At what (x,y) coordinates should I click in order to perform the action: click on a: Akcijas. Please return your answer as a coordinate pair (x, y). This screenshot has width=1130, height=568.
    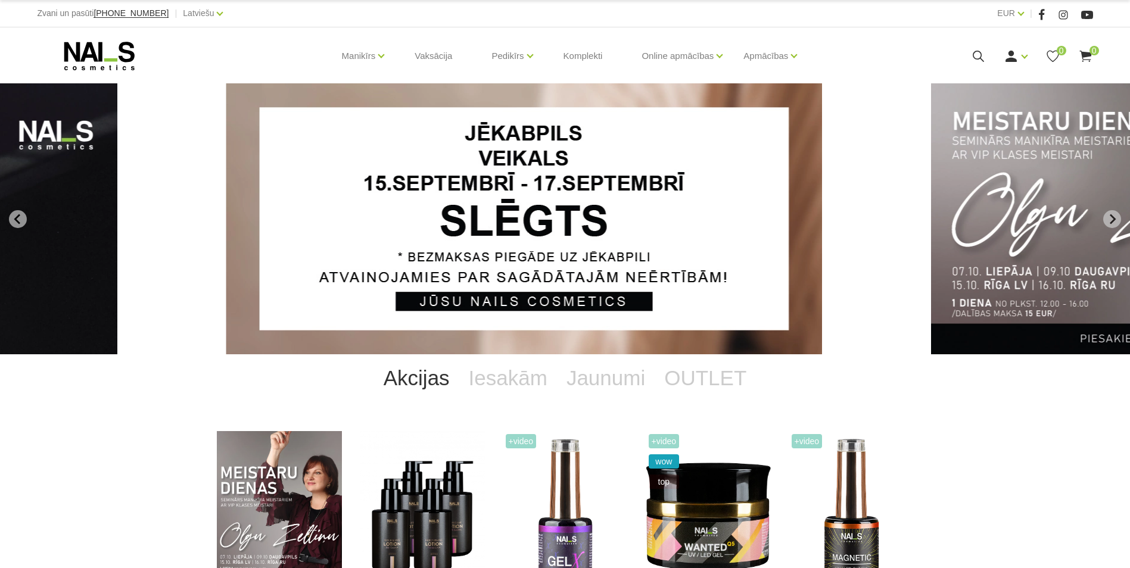
    Looking at the image, I should click on (416, 378).